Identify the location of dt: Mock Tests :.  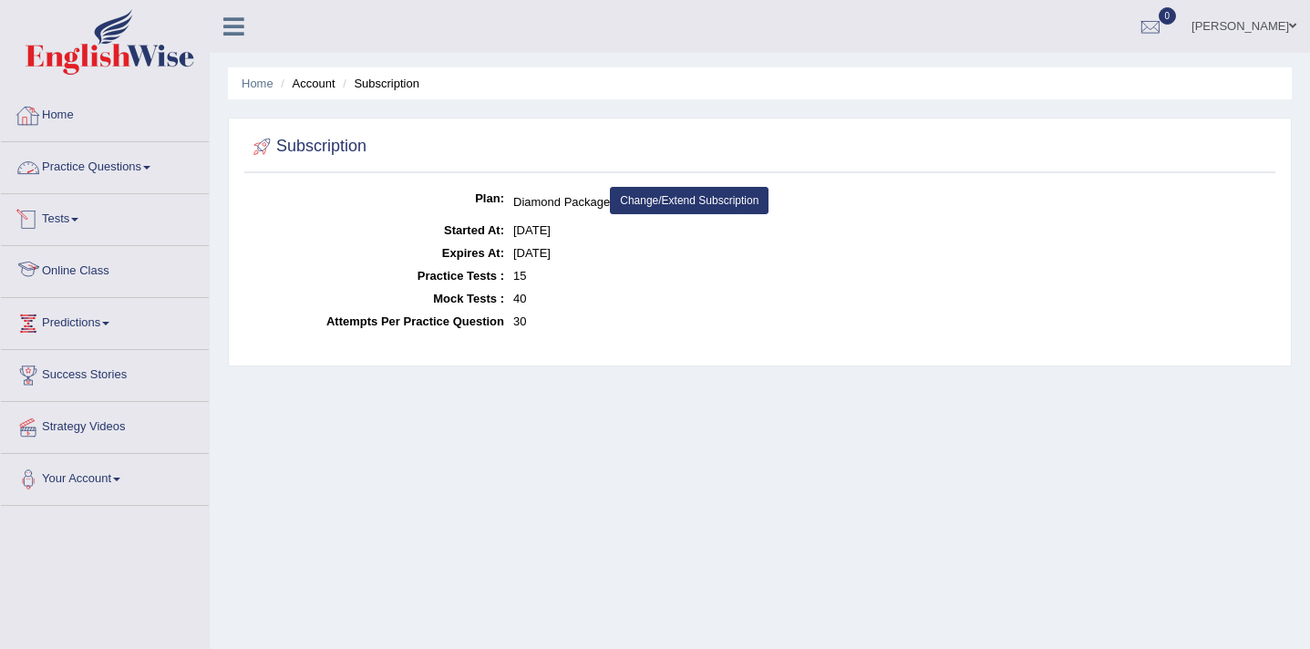
(376, 298).